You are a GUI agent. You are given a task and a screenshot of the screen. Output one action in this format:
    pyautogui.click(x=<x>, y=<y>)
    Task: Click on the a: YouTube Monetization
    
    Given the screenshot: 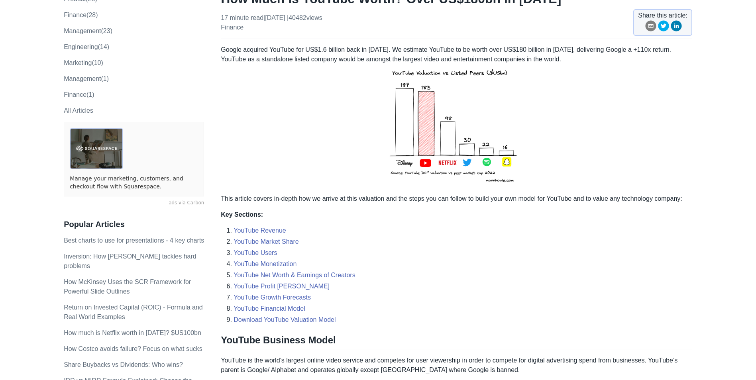 What is the action you would take?
    pyautogui.click(x=265, y=264)
    